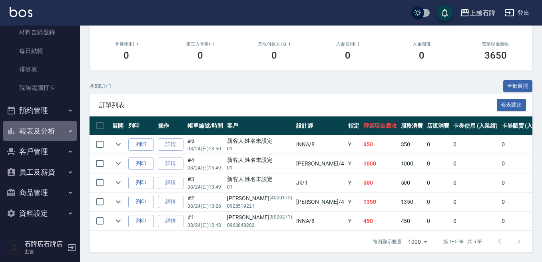  I want to click on th: 客戶, so click(259, 126).